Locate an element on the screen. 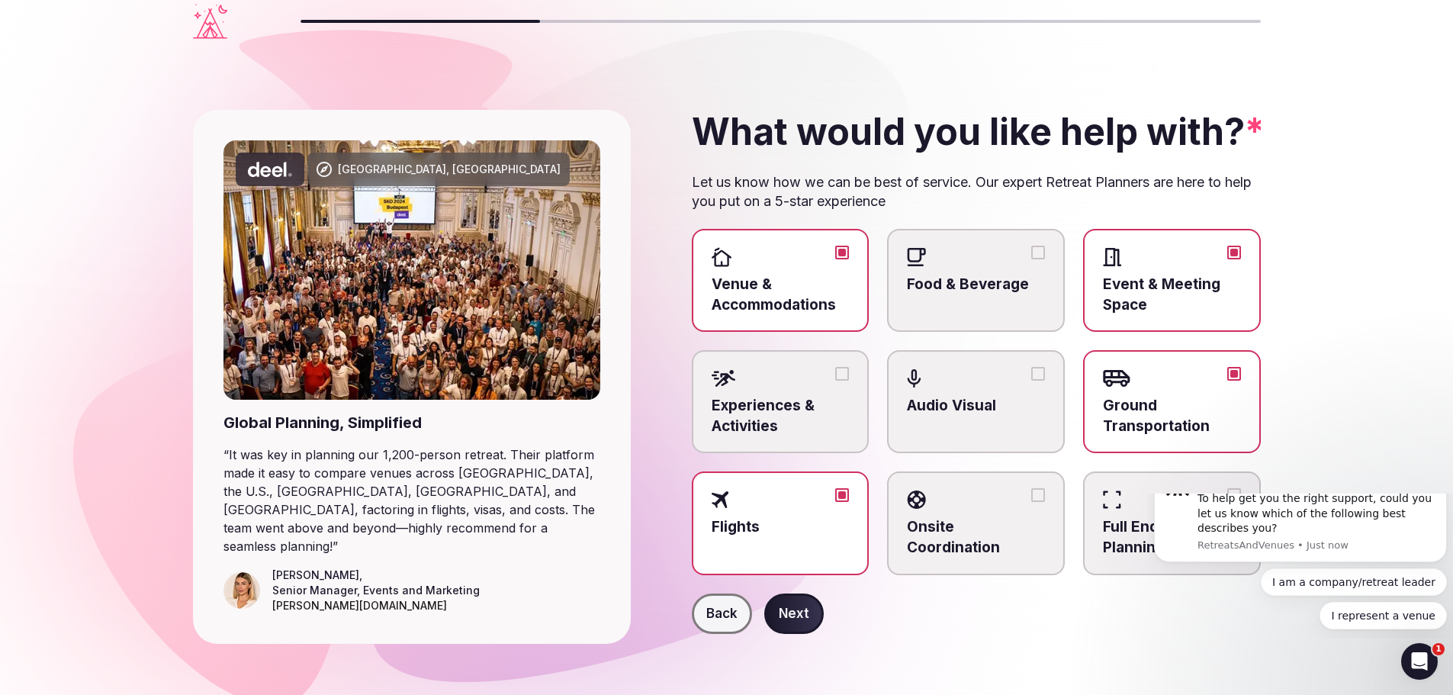  img: Punta Umbria, Spain is located at coordinates (412, 270).